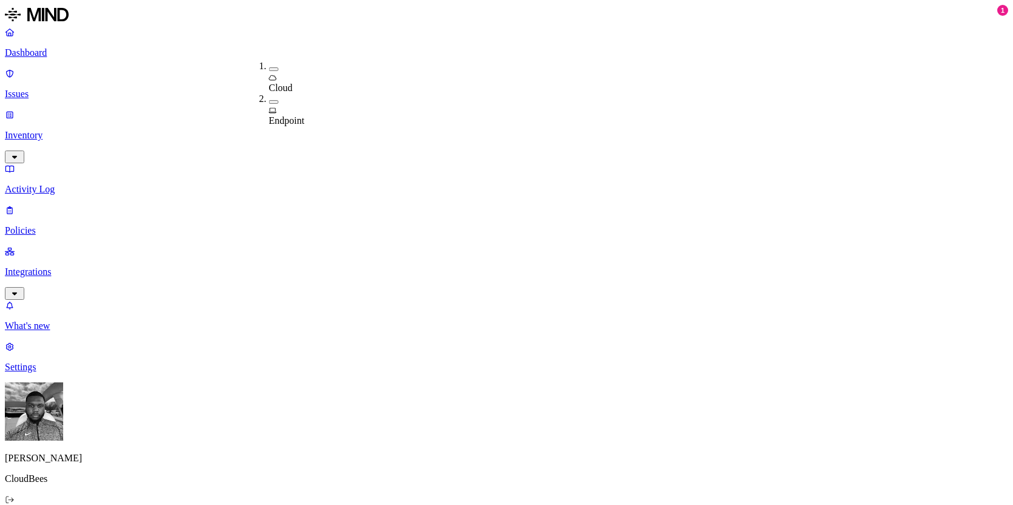 The width and height of the screenshot is (1013, 505). What do you see at coordinates (506, 179) in the screenshot?
I see `a: Activity Log` at bounding box center [506, 179].